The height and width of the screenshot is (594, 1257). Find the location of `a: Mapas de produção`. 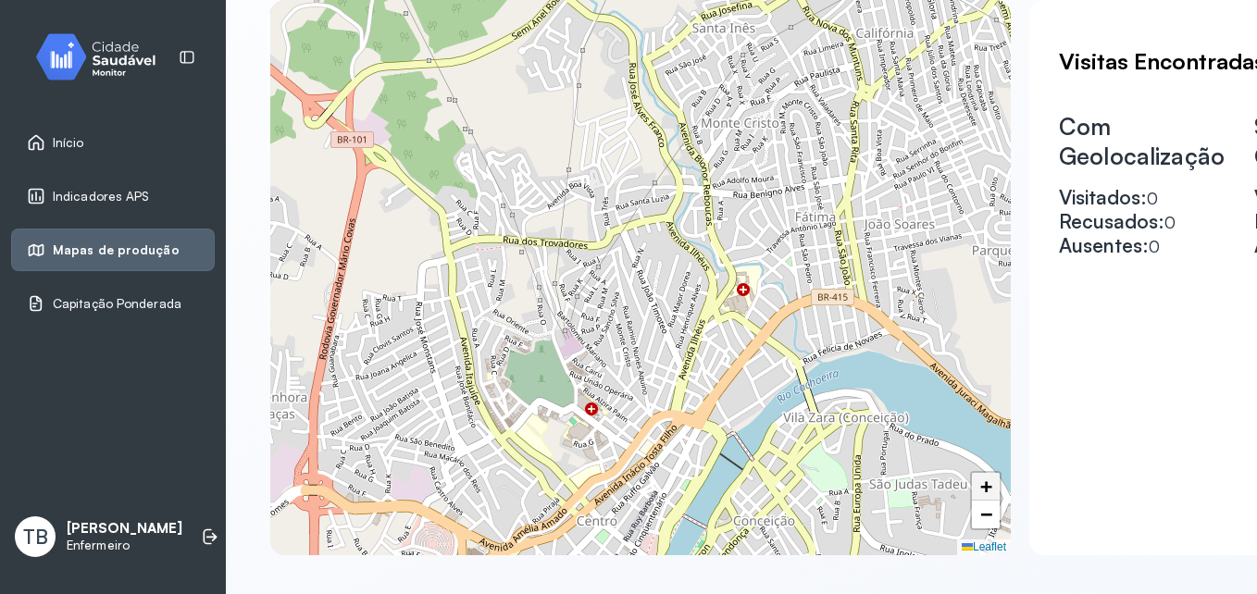

a: Mapas de produção is located at coordinates (113, 250).